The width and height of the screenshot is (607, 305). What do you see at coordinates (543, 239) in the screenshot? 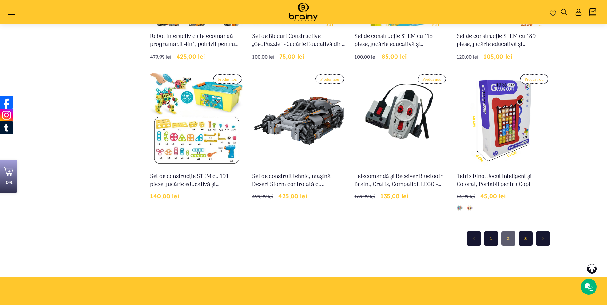
I see `a: Pagina următoare` at bounding box center [543, 239].